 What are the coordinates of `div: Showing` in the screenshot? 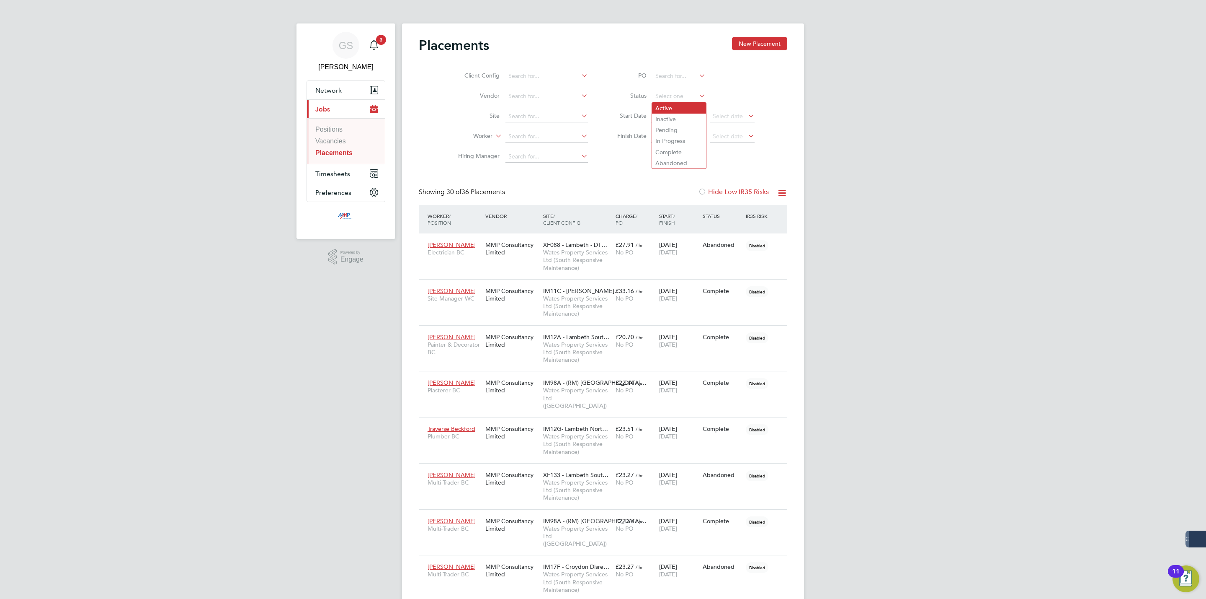 It's located at (463, 192).